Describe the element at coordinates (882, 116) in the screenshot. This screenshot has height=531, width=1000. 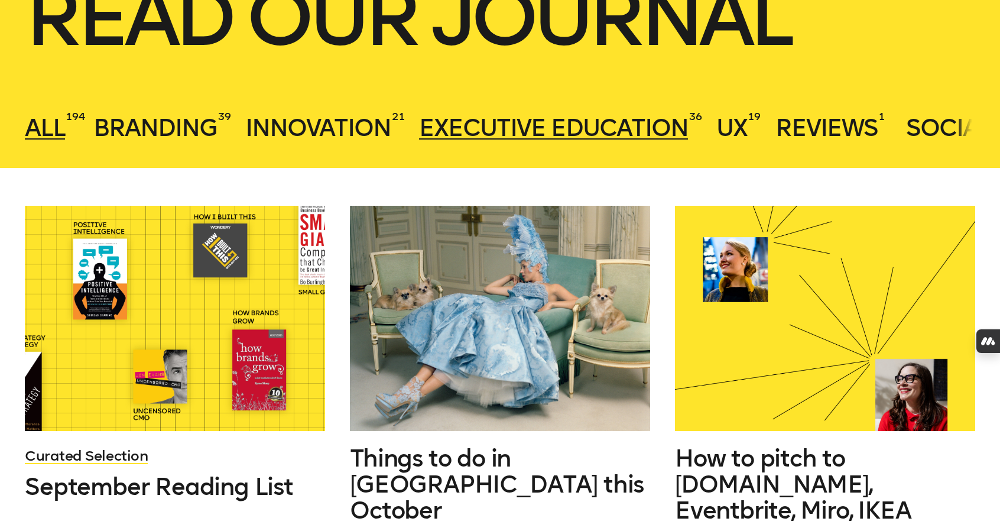
I see `sup: 1` at that location.